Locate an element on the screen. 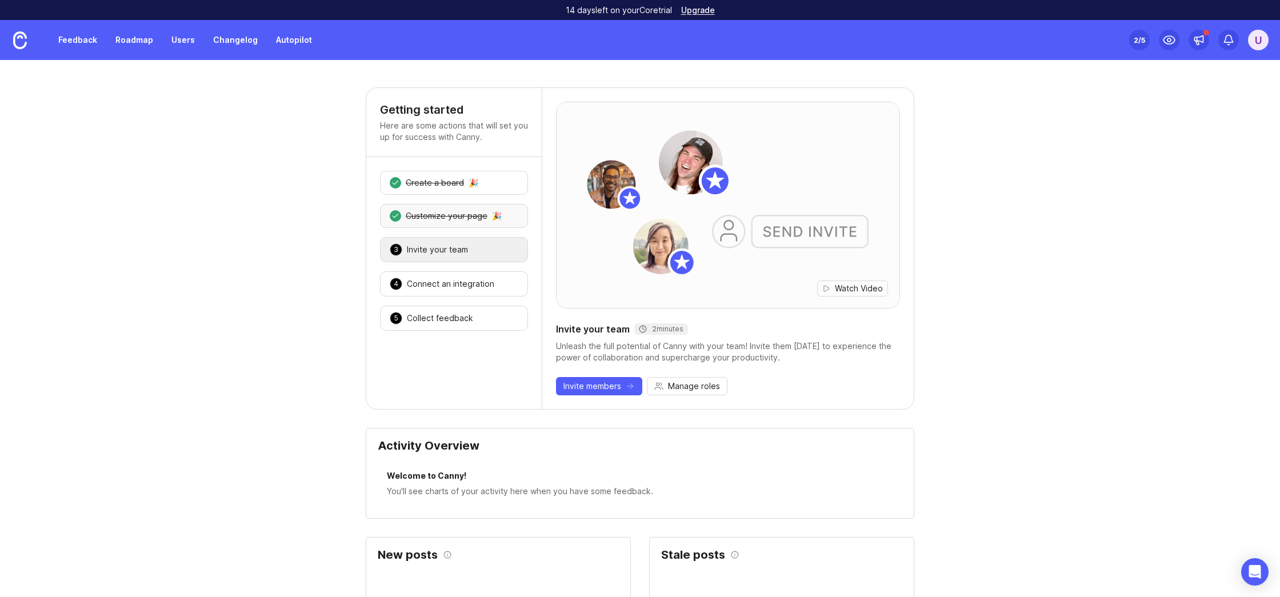 The image size is (1280, 597). h4: Getting started is located at coordinates (454, 110).